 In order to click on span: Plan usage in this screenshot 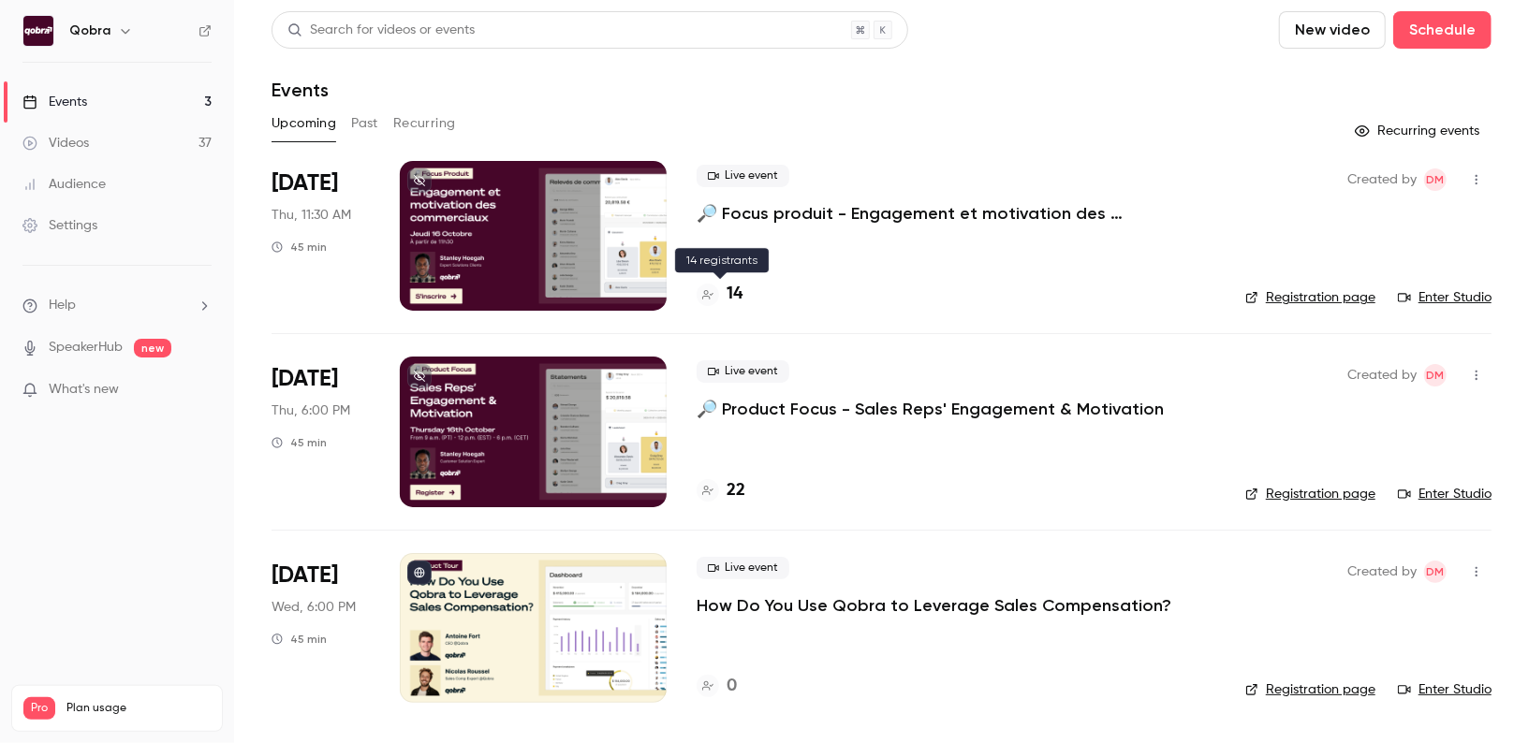, I will do `click(139, 709)`.